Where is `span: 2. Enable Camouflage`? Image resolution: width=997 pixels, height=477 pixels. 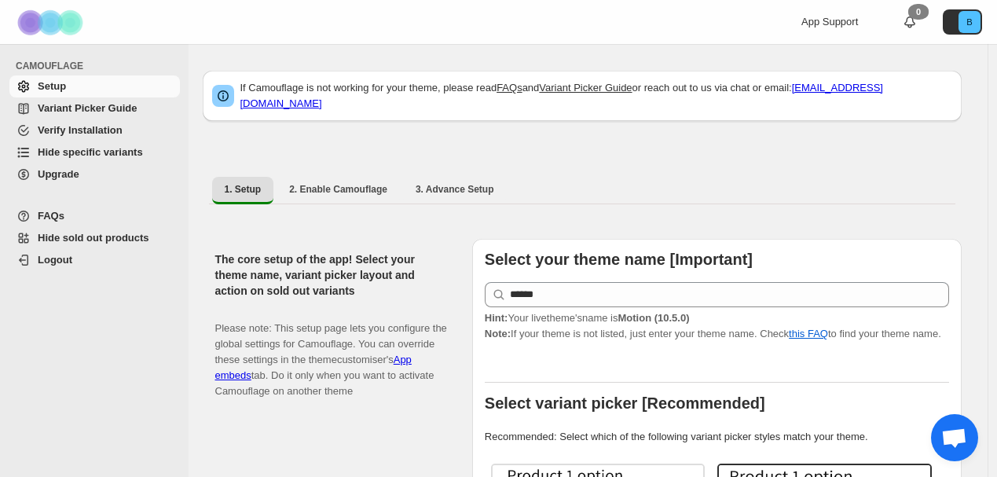
span: 2. Enable Camouflage is located at coordinates (338, 189).